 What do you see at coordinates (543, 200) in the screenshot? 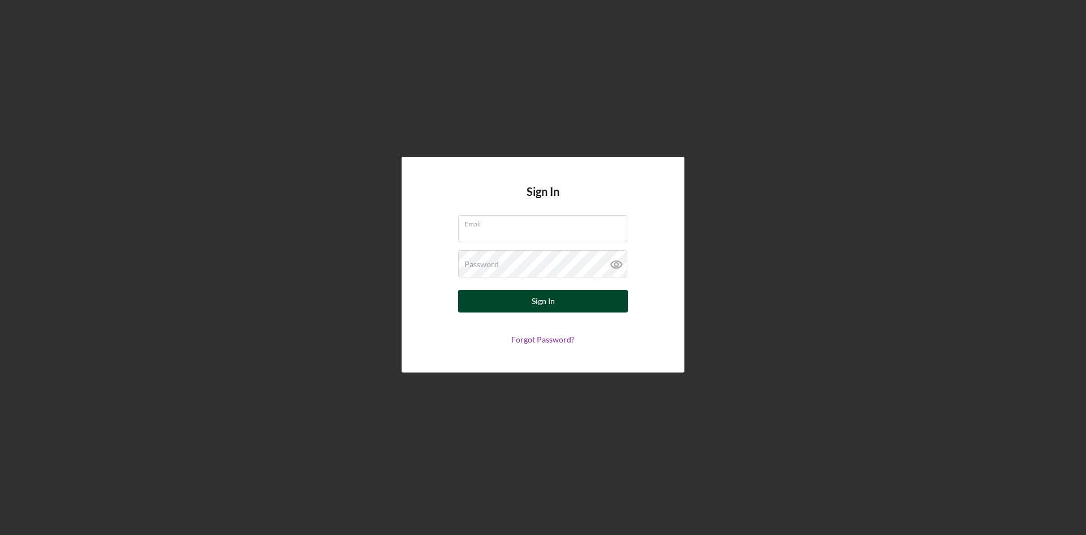
I see `h4: Sign In` at bounding box center [543, 200].